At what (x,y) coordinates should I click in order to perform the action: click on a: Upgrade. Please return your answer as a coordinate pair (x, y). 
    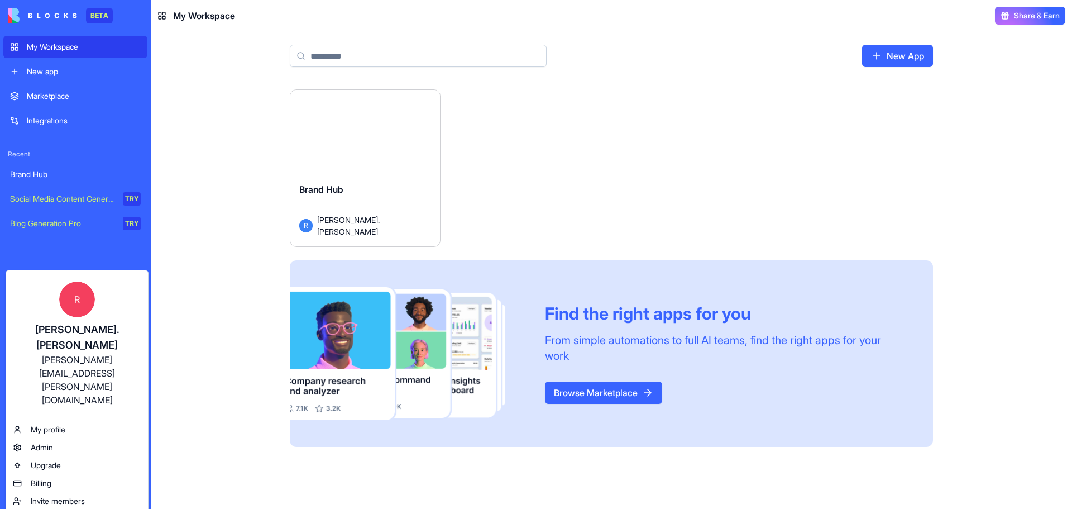
    Looking at the image, I should click on (77, 465).